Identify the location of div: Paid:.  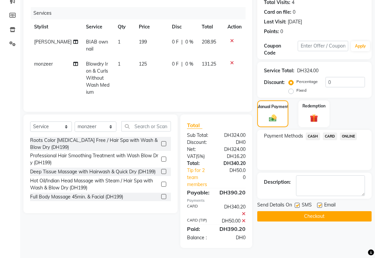
(198, 229).